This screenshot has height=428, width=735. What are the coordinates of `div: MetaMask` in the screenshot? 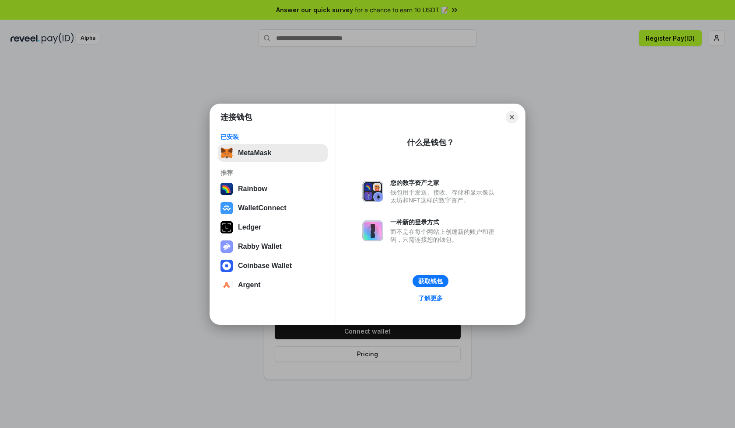 It's located at (255, 153).